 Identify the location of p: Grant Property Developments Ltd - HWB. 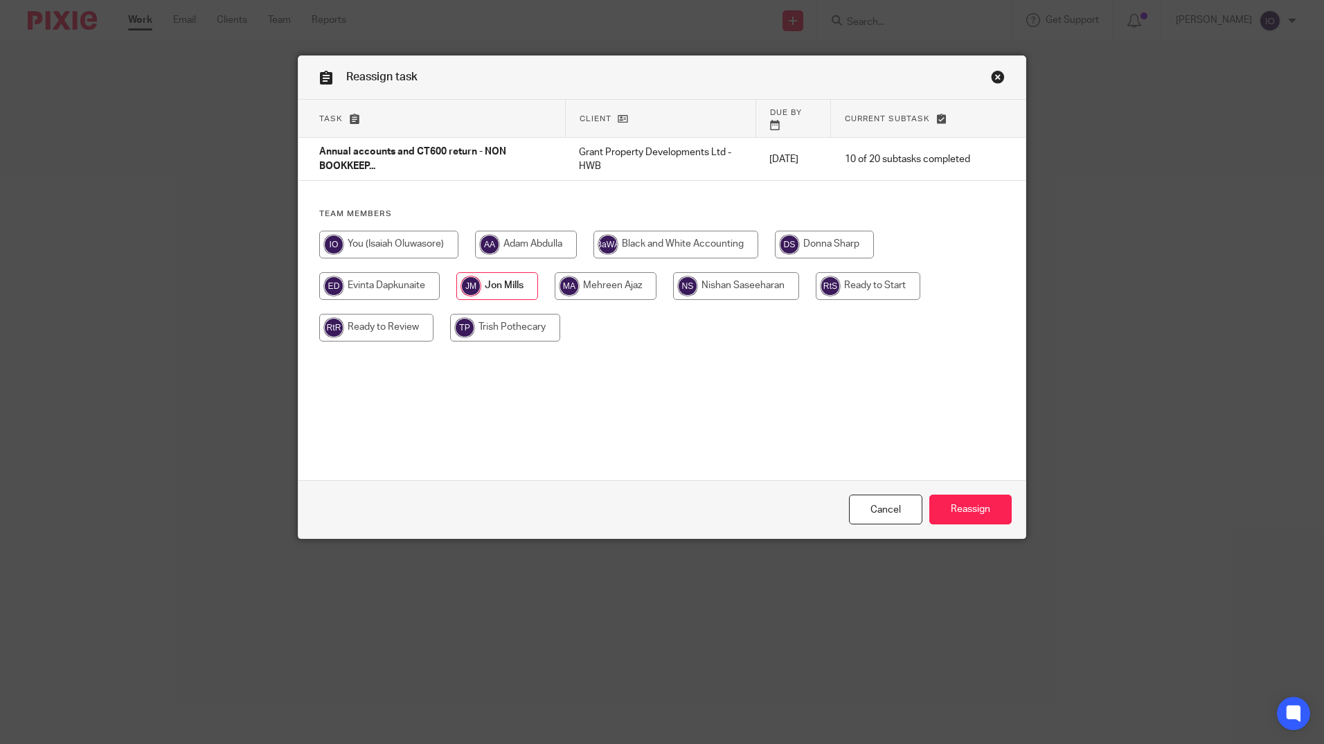
(660, 159).